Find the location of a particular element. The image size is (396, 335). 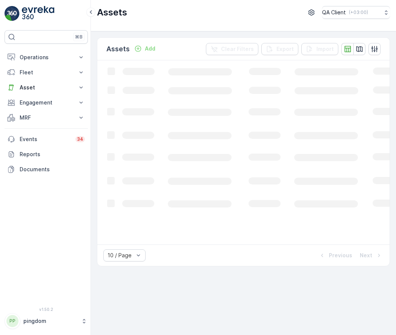

img: logo_light-DOdMpM7g.png is located at coordinates (38, 14).